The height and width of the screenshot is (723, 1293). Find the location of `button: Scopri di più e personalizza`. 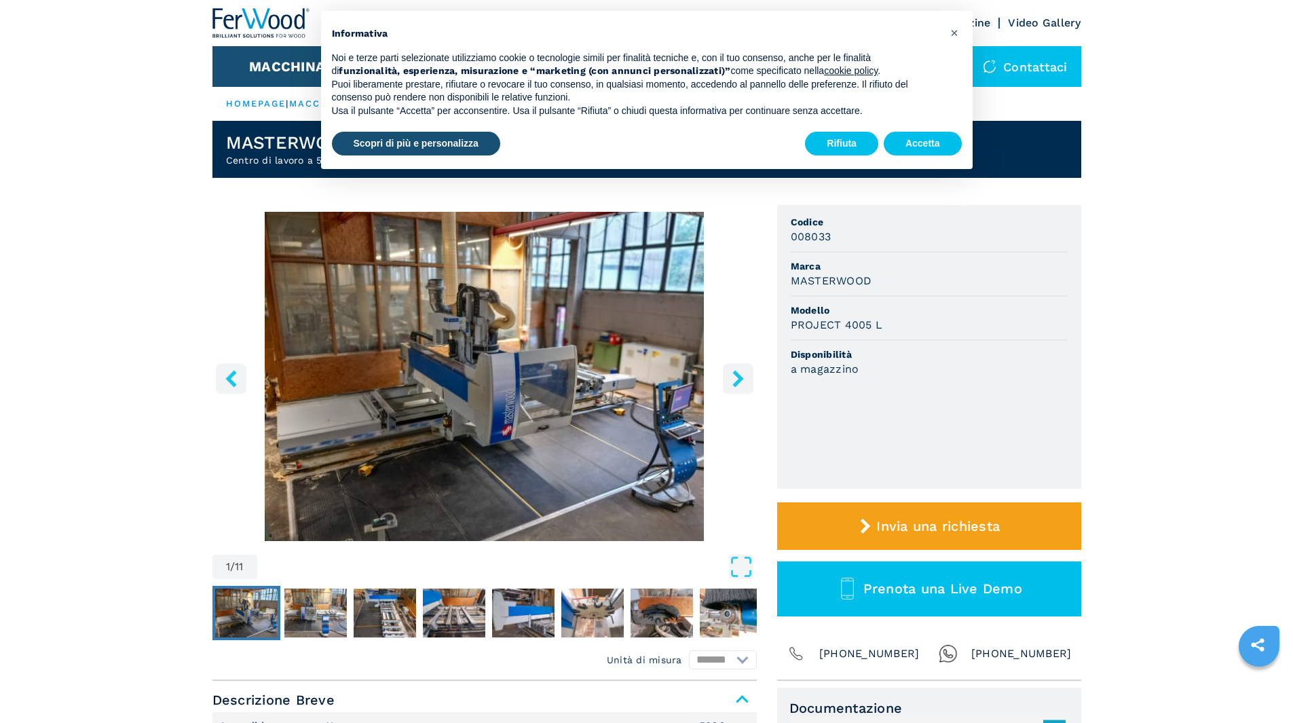

button: Scopri di più e personalizza is located at coordinates (416, 144).